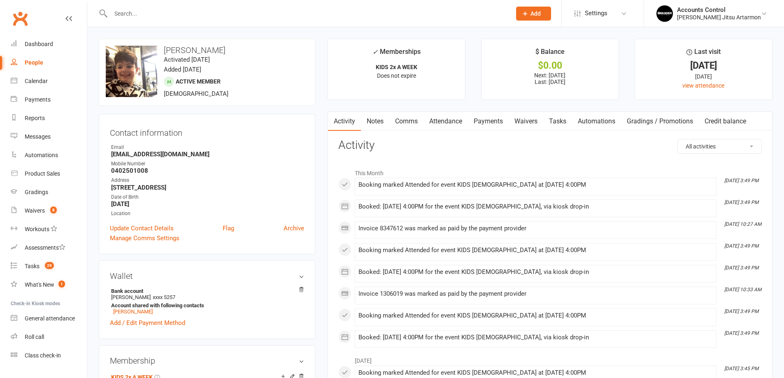 The height and width of the screenshot is (378, 784). What do you see at coordinates (49, 81) in the screenshot?
I see `a: Calendar` at bounding box center [49, 81].